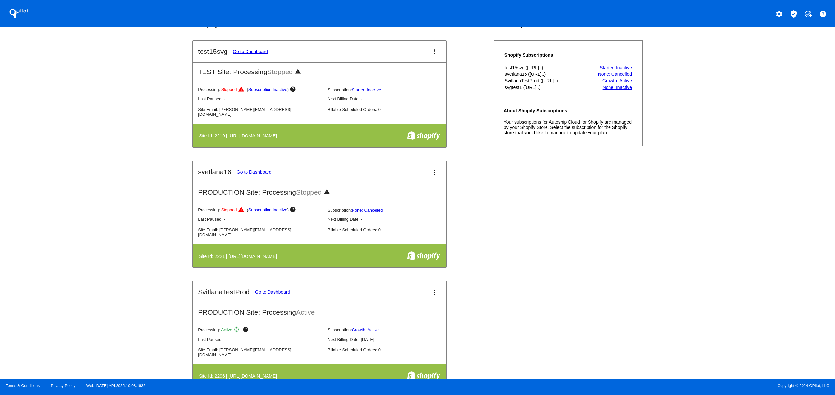 The image size is (835, 395). I want to click on a: Terms & Conditions, so click(23, 386).